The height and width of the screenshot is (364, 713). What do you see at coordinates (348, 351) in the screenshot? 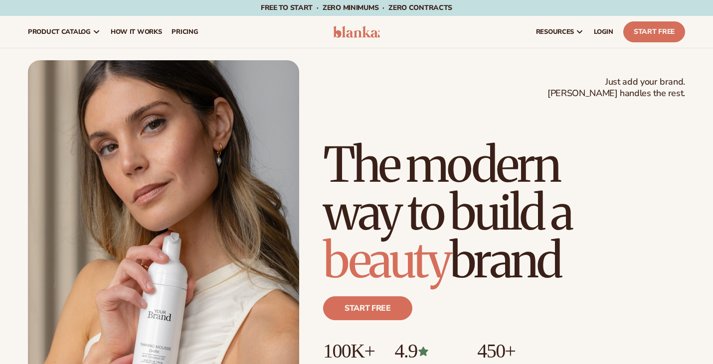
I see `p: 100K+` at bounding box center [348, 351].